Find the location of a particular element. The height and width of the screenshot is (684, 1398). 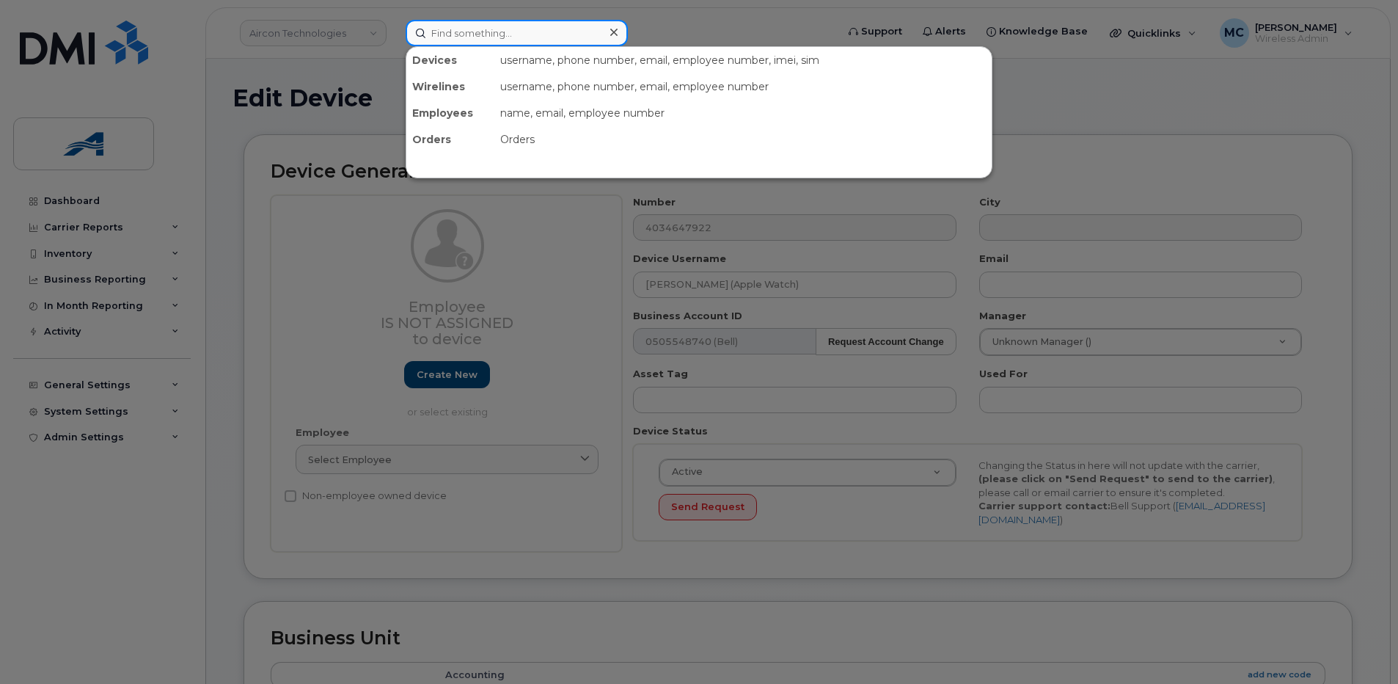

div: name, email, employee number is located at coordinates (743, 113).